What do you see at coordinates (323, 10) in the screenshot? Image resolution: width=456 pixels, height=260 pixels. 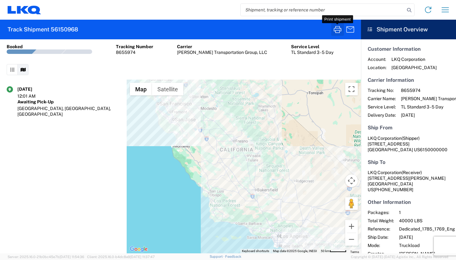 I see `input: Shipment, tracking or reference number` at bounding box center [323, 10].